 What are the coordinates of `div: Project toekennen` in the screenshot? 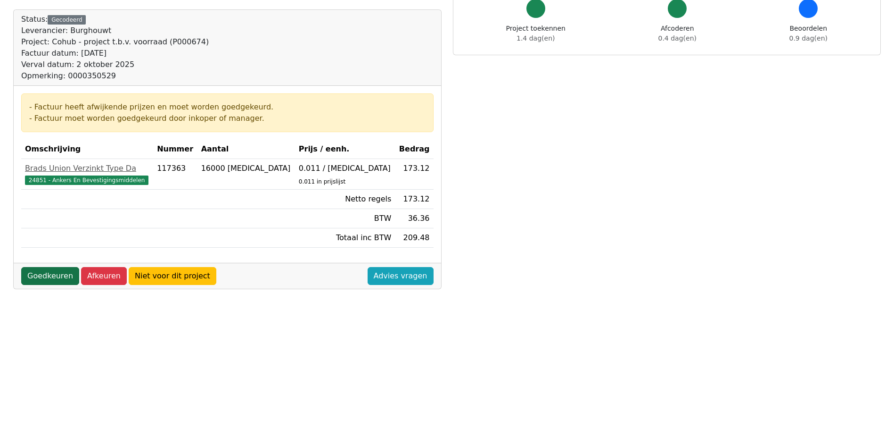 It's located at (536, 33).